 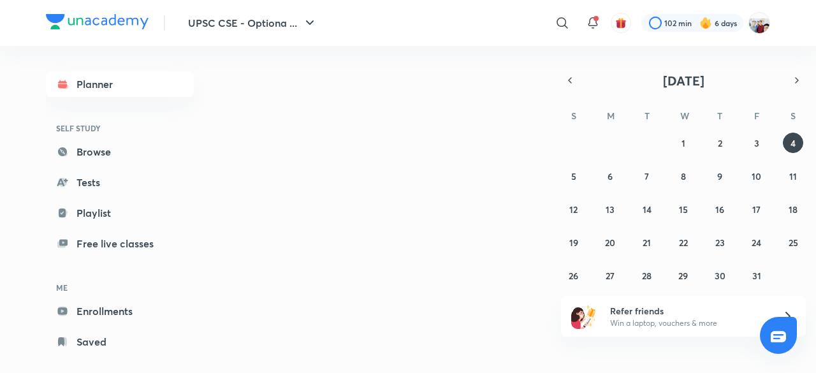 I want to click on p: Win a laptop, vouchers & more, so click(x=688, y=323).